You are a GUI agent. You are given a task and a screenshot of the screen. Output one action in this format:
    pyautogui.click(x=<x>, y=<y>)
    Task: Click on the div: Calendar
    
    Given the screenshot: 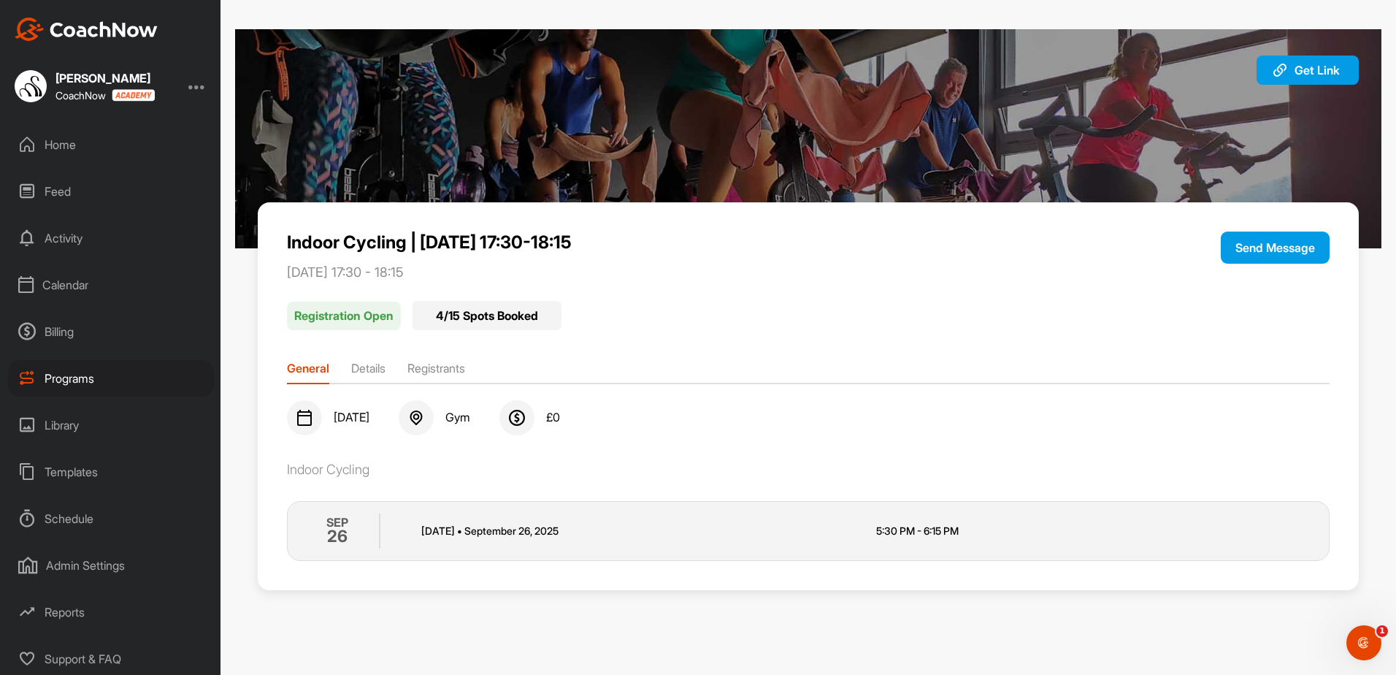 What is the action you would take?
    pyautogui.click(x=111, y=285)
    